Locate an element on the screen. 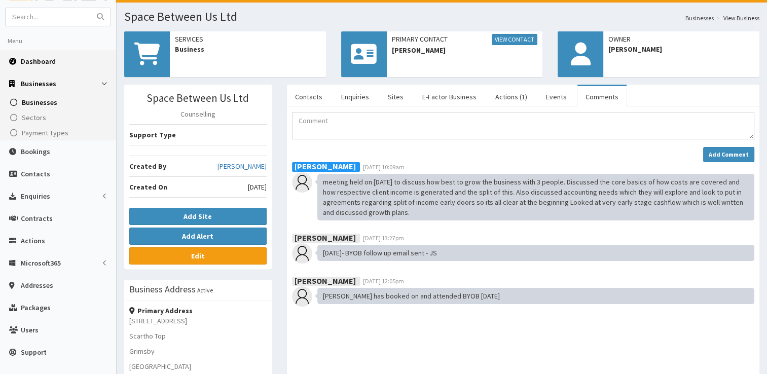 The height and width of the screenshot is (374, 767). li: View Business is located at coordinates (736, 18).